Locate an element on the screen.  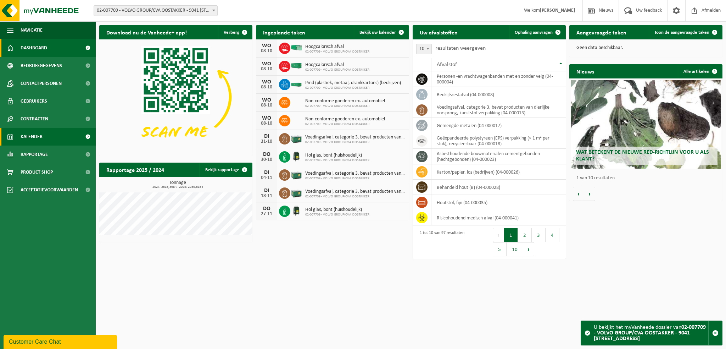
span: Contactpersonen is located at coordinates (41, 83).